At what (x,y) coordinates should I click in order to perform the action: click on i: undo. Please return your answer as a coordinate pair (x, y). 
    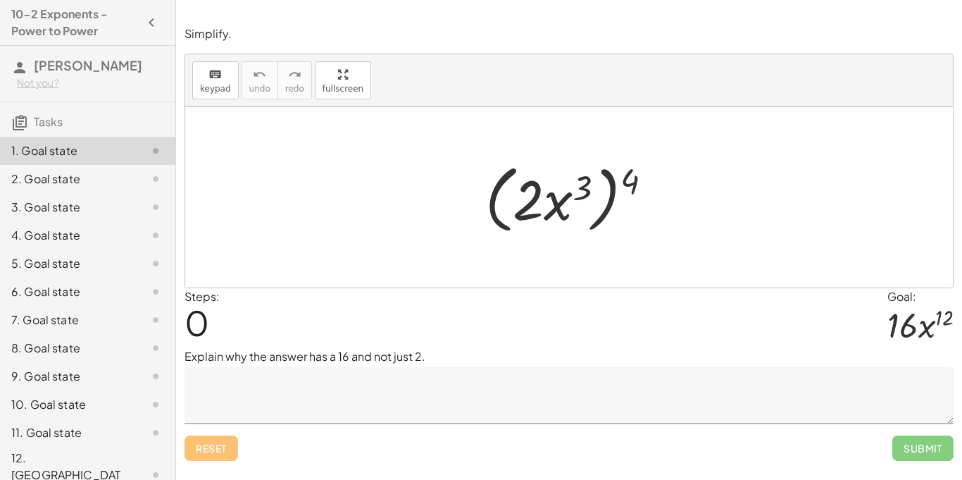
    Looking at the image, I should click on (259, 75).